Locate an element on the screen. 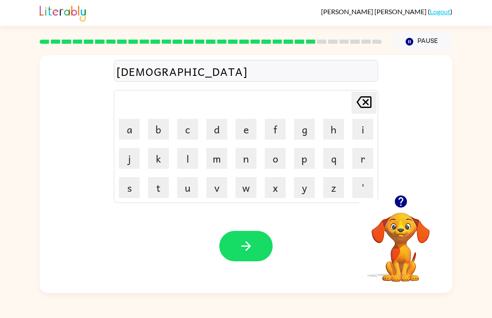  button: v is located at coordinates (217, 188).